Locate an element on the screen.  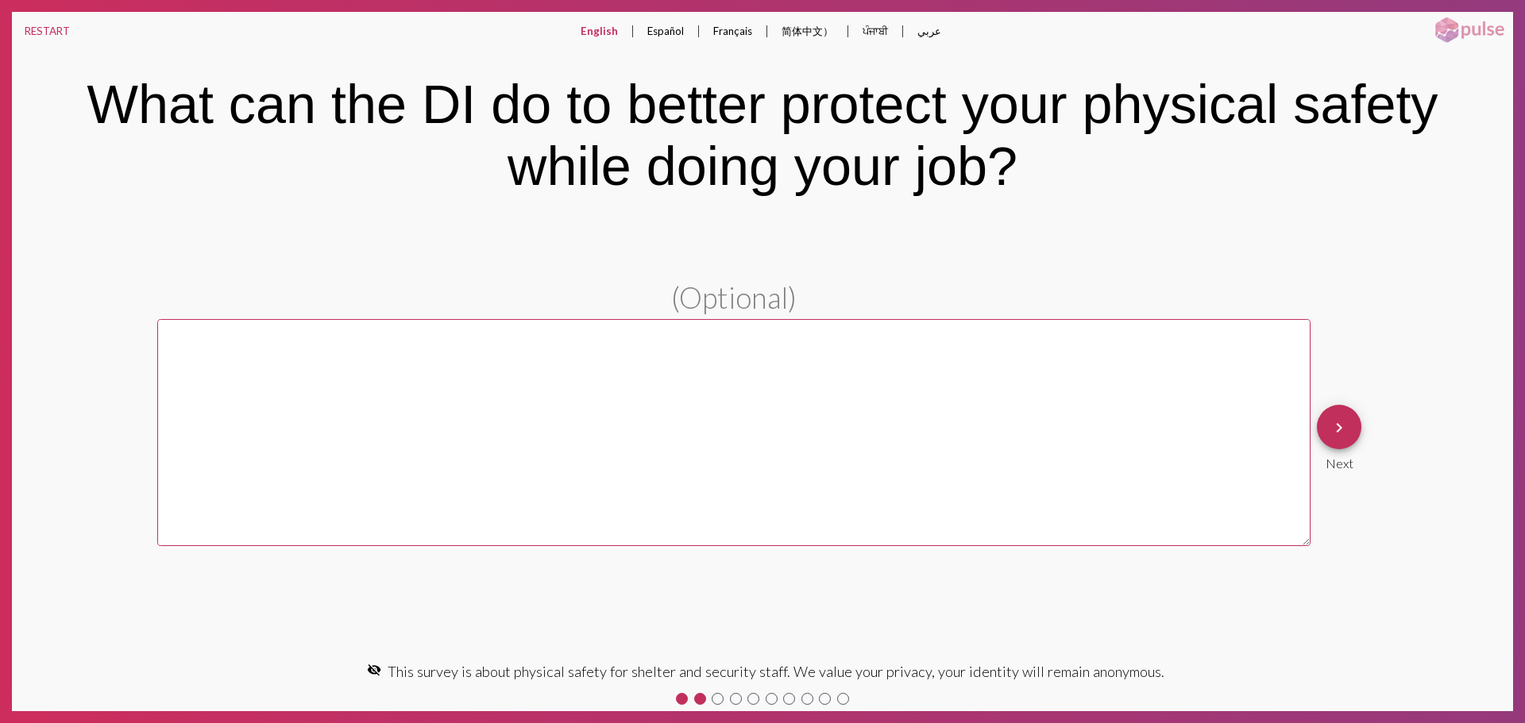
mat-icon: visibility_off is located at coordinates (374, 670).